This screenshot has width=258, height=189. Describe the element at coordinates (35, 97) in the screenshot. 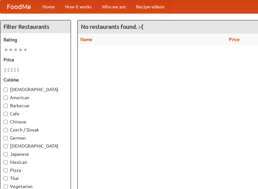

I see `label: American` at that location.